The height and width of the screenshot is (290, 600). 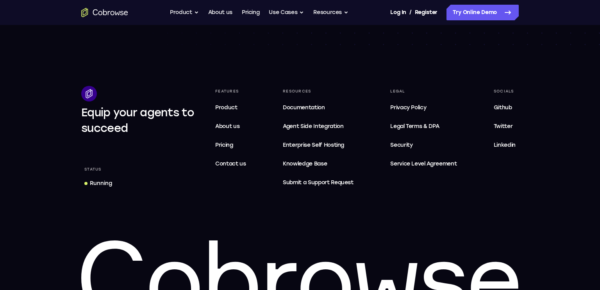 What do you see at coordinates (505, 127) in the screenshot?
I see `a: Twitter` at bounding box center [505, 127].